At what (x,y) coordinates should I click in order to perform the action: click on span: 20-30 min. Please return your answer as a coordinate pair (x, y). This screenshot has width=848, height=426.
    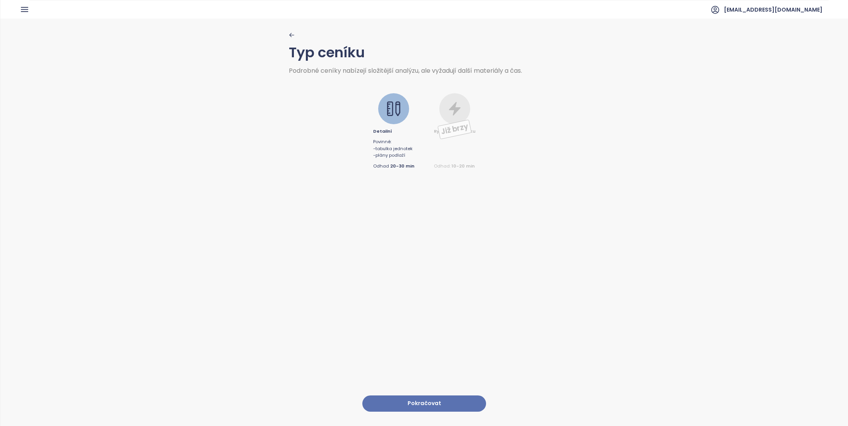
    Looking at the image, I should click on (402, 166).